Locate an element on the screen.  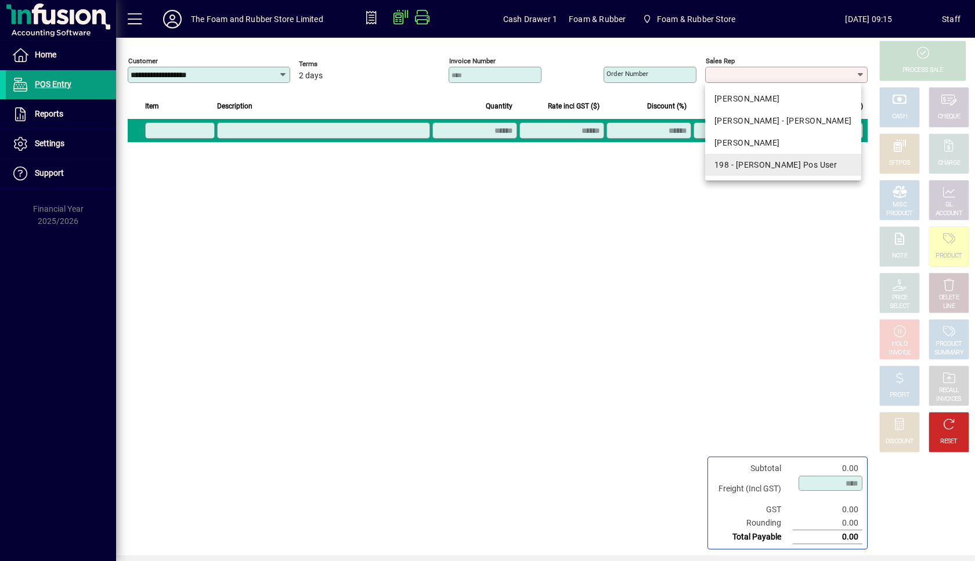
span: Rate incl GST ($) is located at coordinates (573, 106).